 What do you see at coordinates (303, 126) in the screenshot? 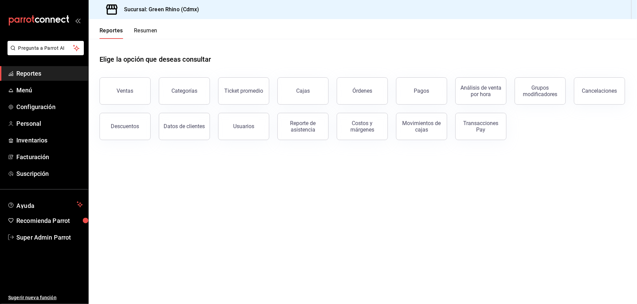
I see `div: Reporte de asistencia` at bounding box center [303, 126].